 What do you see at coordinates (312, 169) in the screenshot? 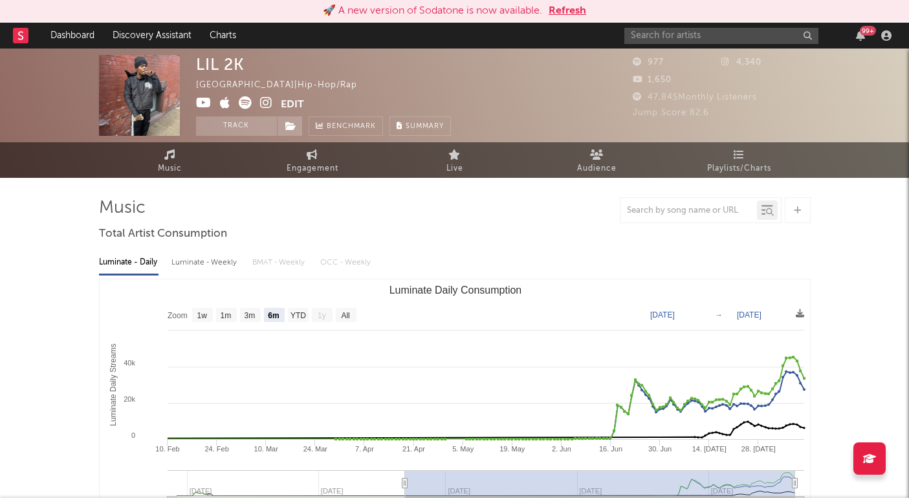
I see `span: Engagement` at bounding box center [312, 169].